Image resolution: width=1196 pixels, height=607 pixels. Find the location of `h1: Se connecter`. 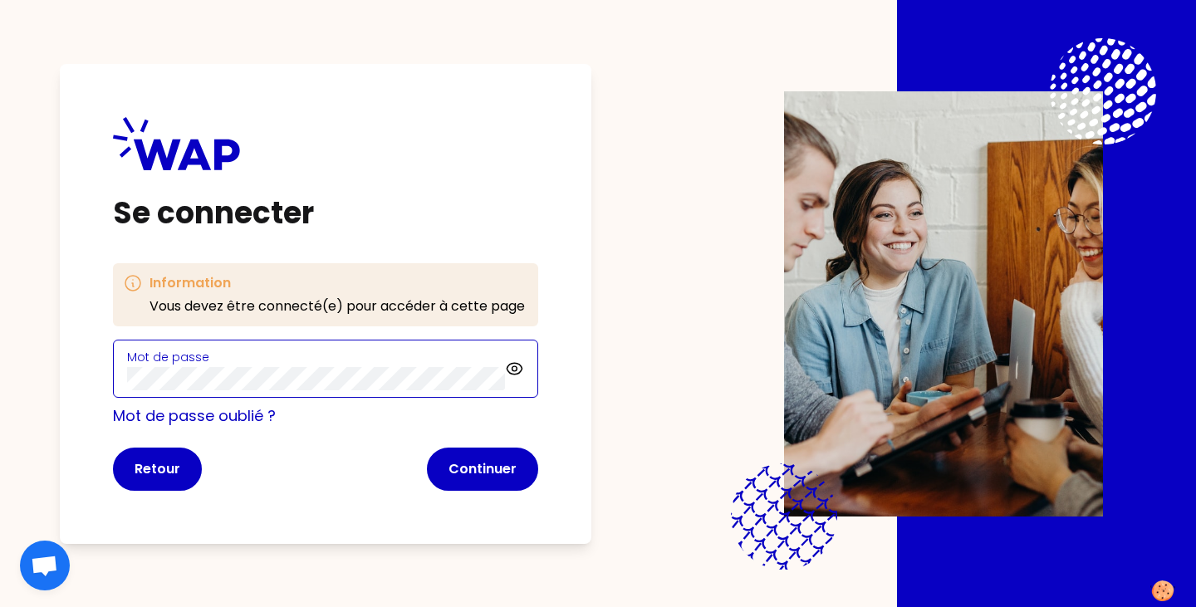

h1: Se connecter is located at coordinates (326, 213).